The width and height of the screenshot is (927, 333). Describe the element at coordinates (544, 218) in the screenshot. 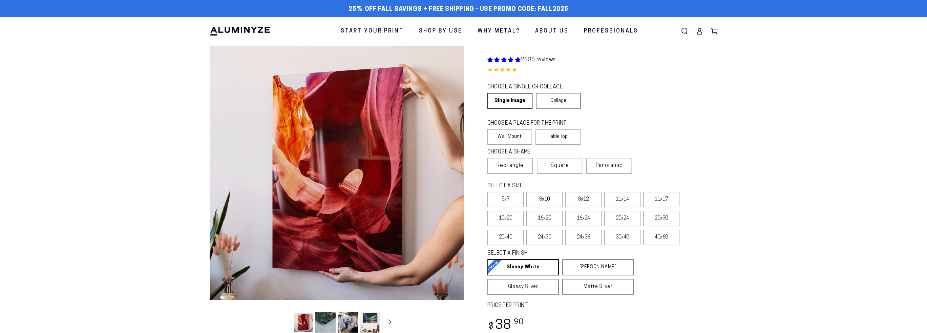

I see `label: 16x20` at that location.